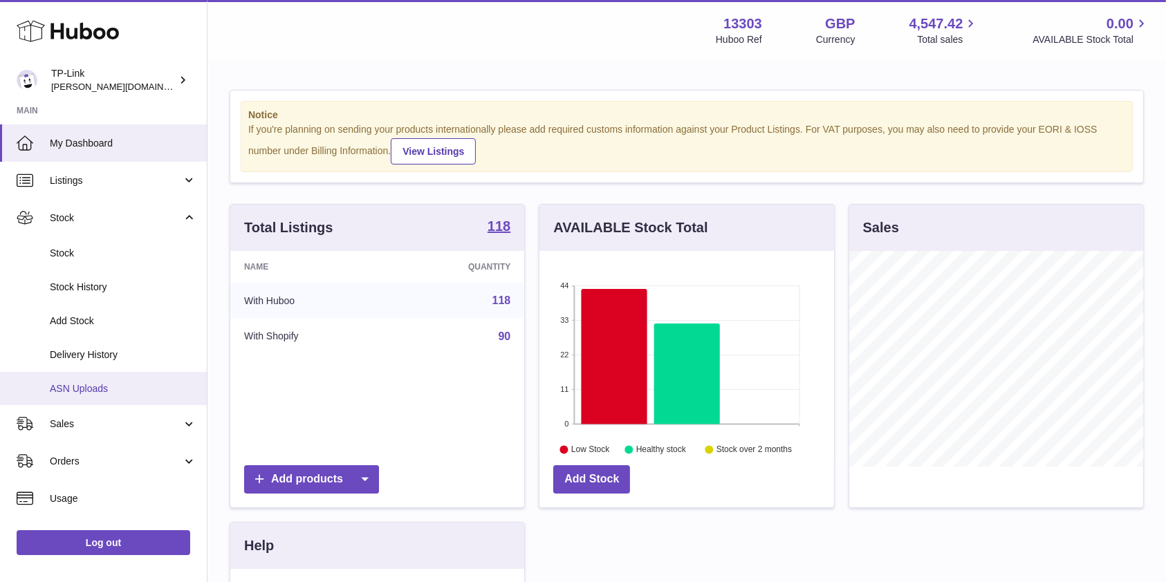 This screenshot has height=582, width=1166. I want to click on text: Low Stock, so click(590, 449).